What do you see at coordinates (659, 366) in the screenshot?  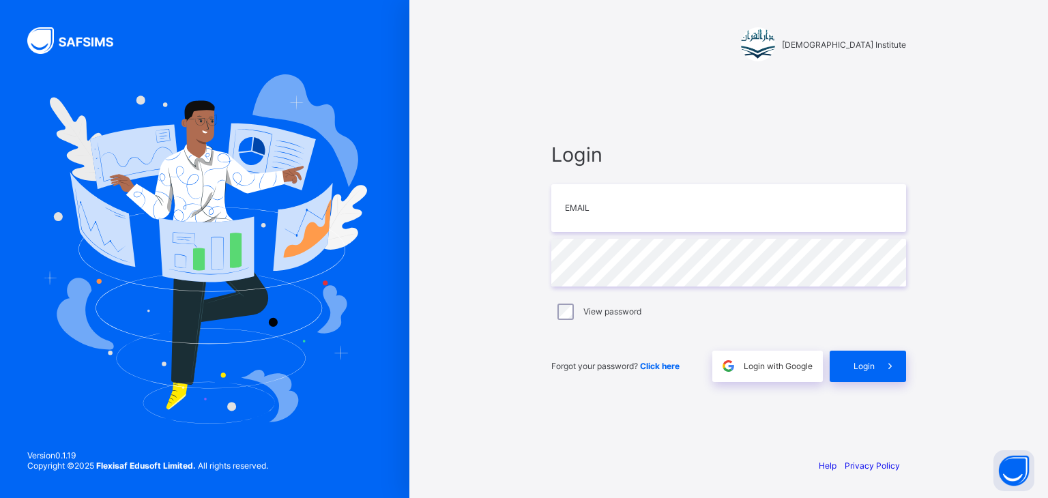 I see `a: Click here` at bounding box center [659, 366].